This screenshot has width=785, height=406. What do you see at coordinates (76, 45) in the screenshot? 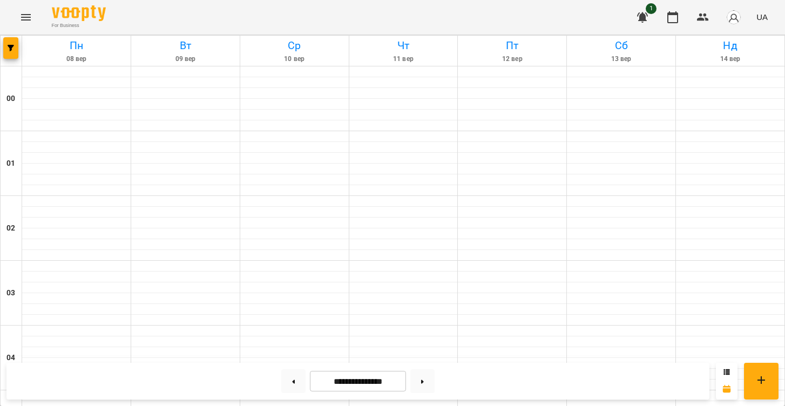
I see `h6: Пн` at bounding box center [76, 45].